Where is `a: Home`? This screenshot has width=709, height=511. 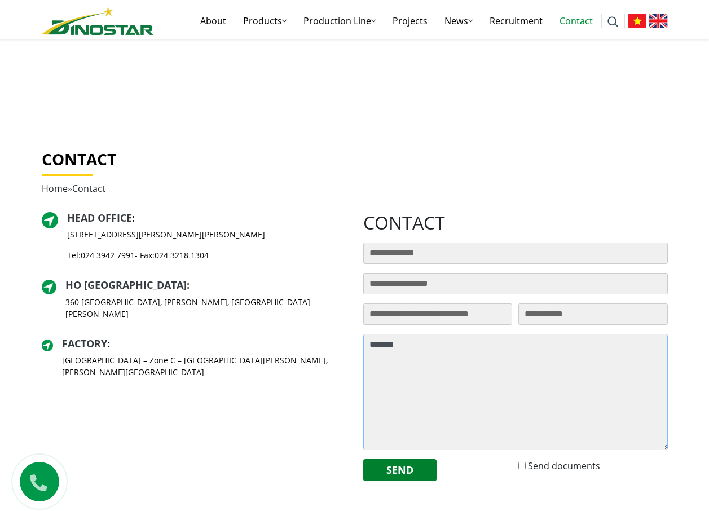 a: Home is located at coordinates (55, 188).